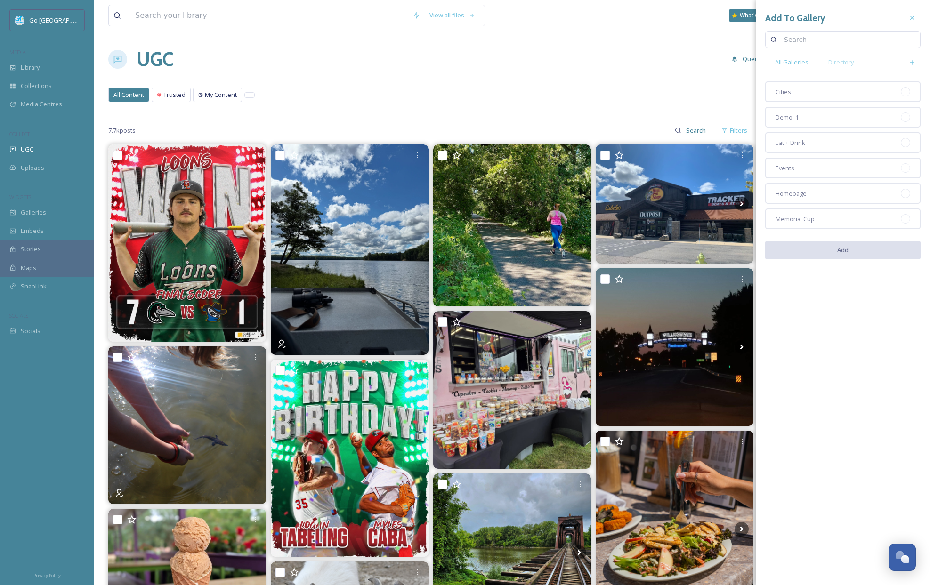  What do you see at coordinates (47, 575) in the screenshot?
I see `a: Privacy Policy` at bounding box center [47, 575].